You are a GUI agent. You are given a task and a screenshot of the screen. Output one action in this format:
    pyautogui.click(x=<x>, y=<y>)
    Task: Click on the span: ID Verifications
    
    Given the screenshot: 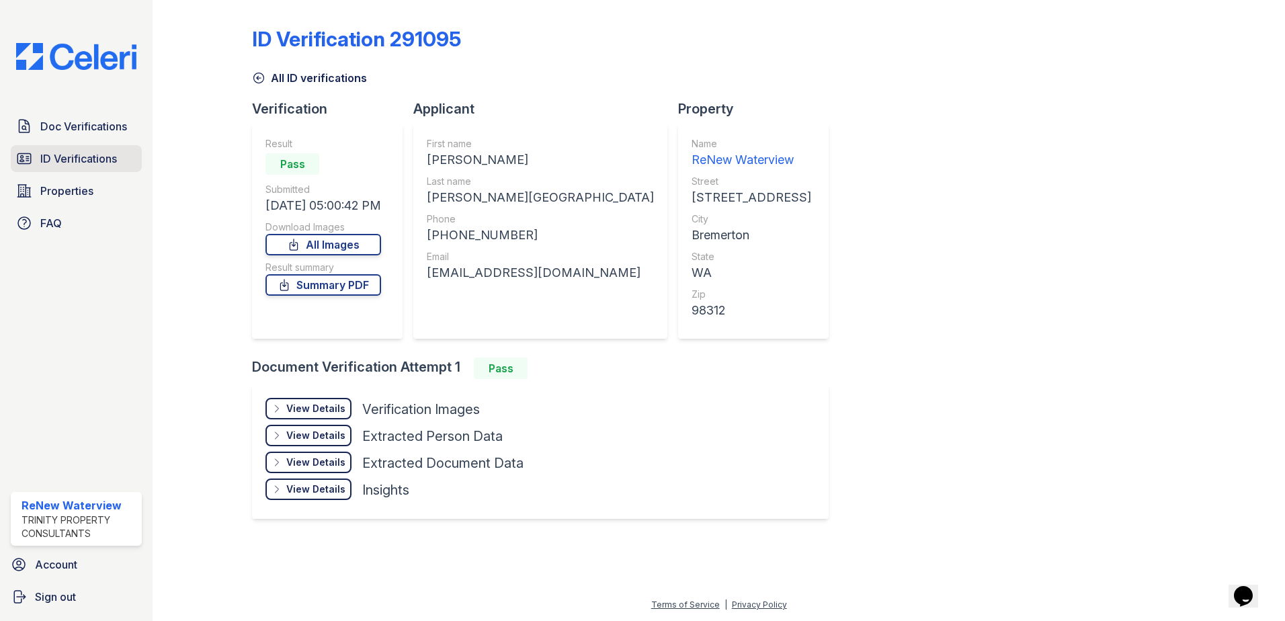 What is the action you would take?
    pyautogui.click(x=79, y=159)
    